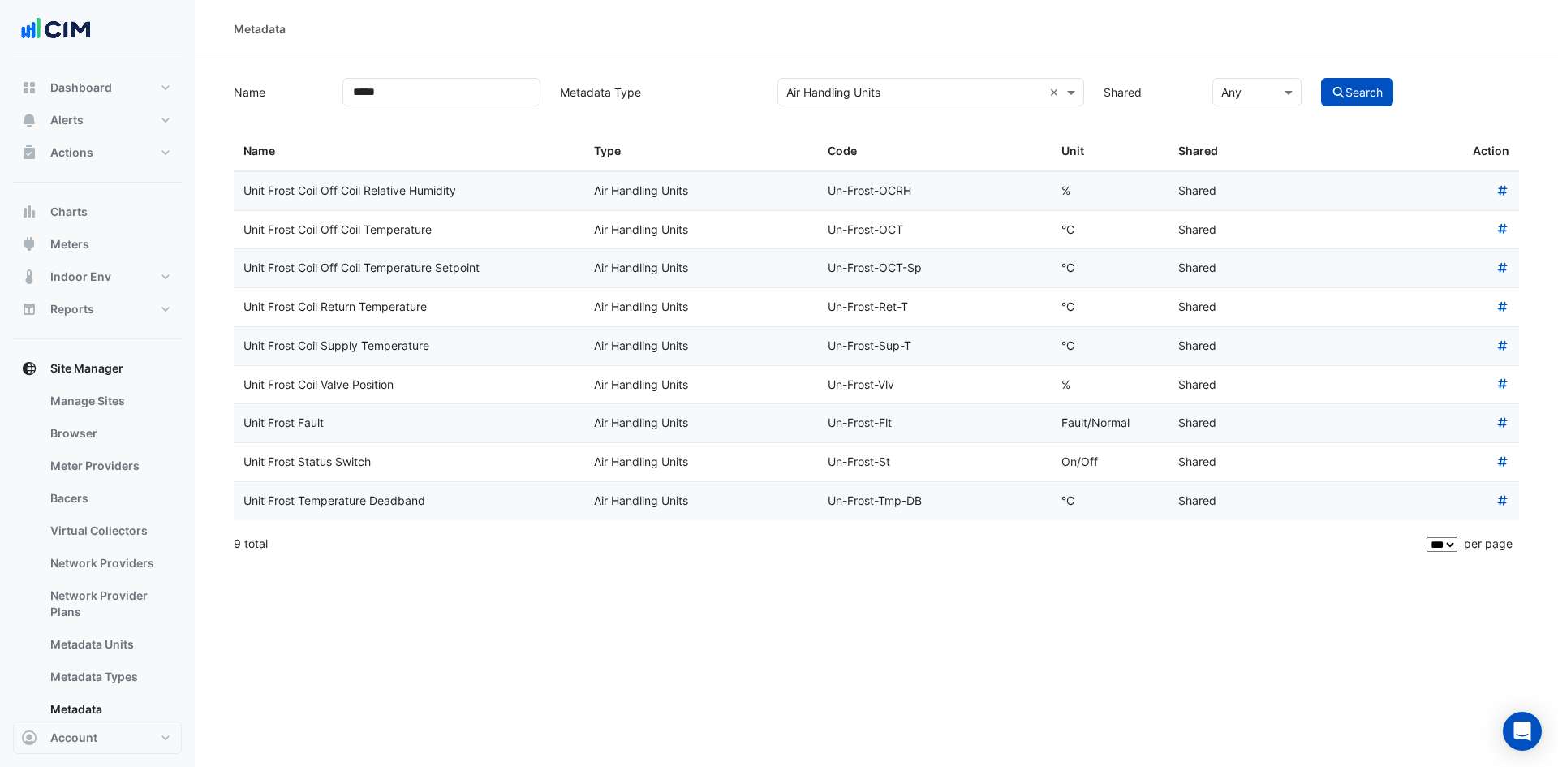 Image resolution: width=1558 pixels, height=767 pixels. Describe the element at coordinates (110, 563) in the screenshot. I see `a: Network Providers` at that location.